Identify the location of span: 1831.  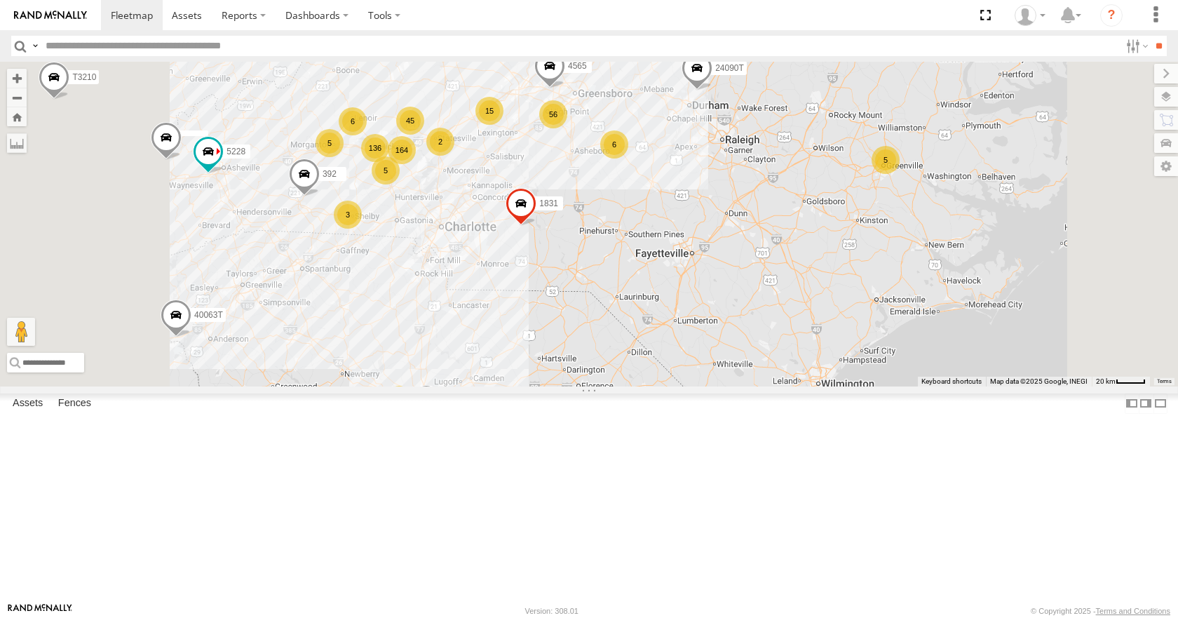
(549, 203).